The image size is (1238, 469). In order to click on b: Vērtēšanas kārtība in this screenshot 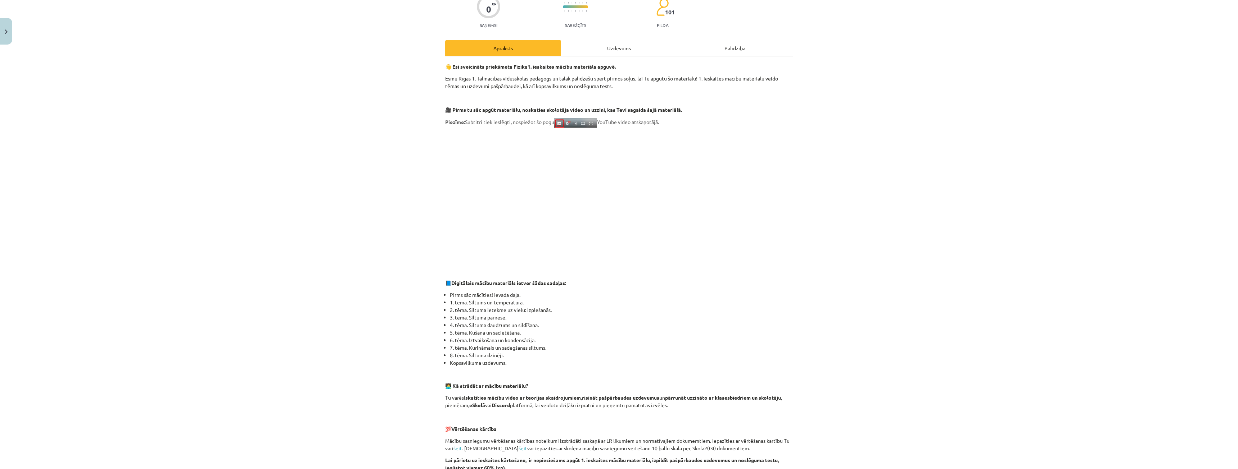, I will do `click(474, 429)`.